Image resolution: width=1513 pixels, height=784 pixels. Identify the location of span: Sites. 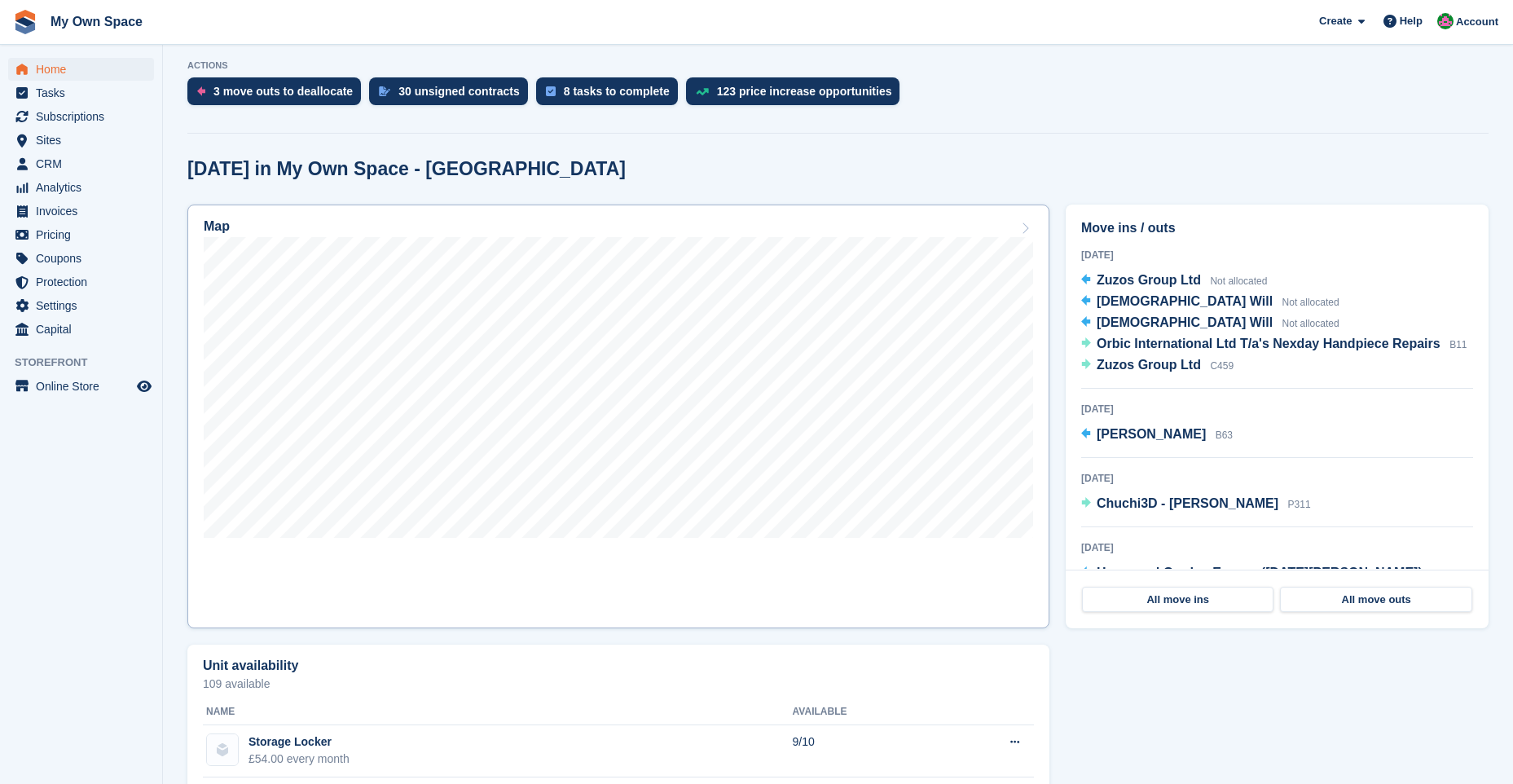
(85, 140).